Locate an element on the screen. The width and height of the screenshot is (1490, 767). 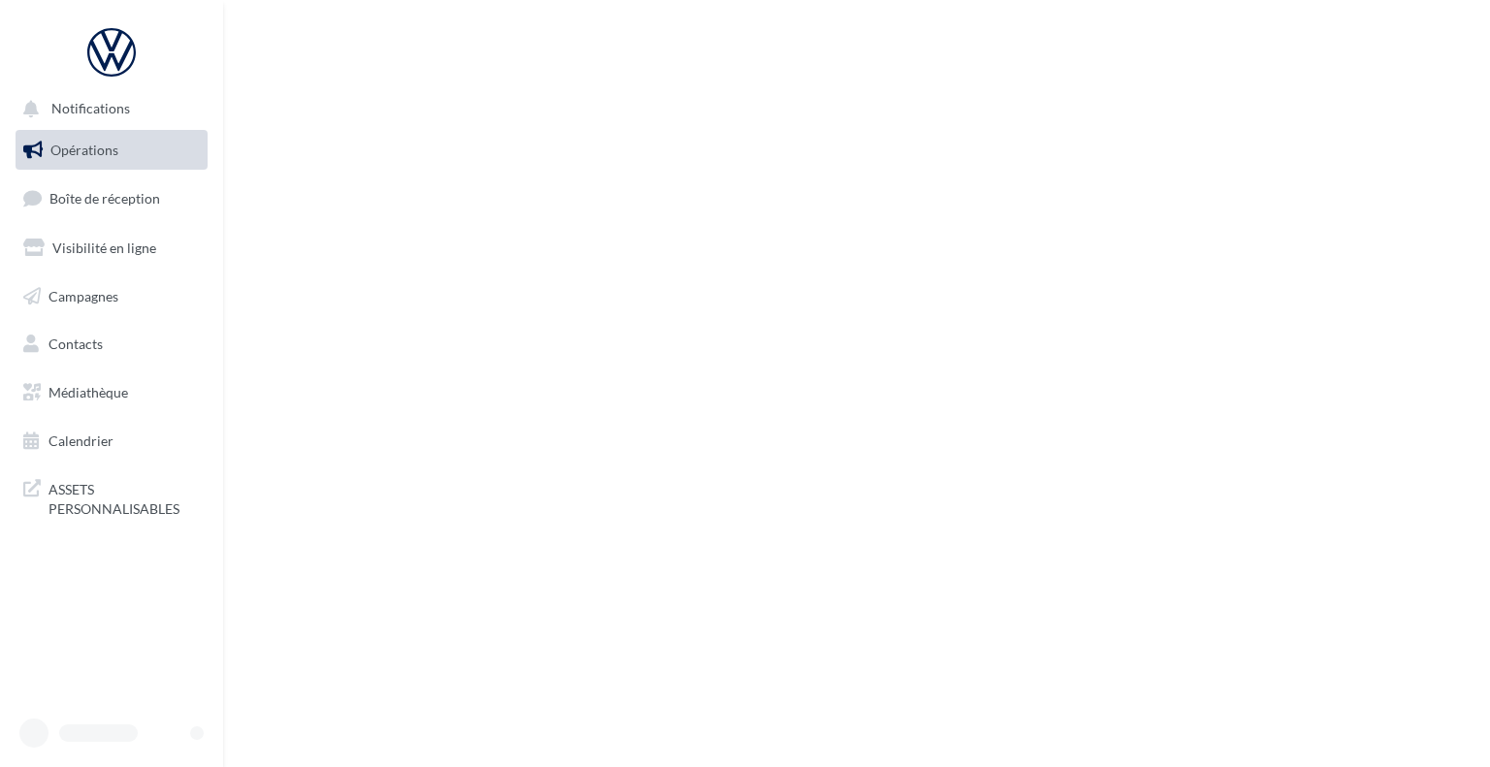
span: Boîte de réception is located at coordinates (105, 198).